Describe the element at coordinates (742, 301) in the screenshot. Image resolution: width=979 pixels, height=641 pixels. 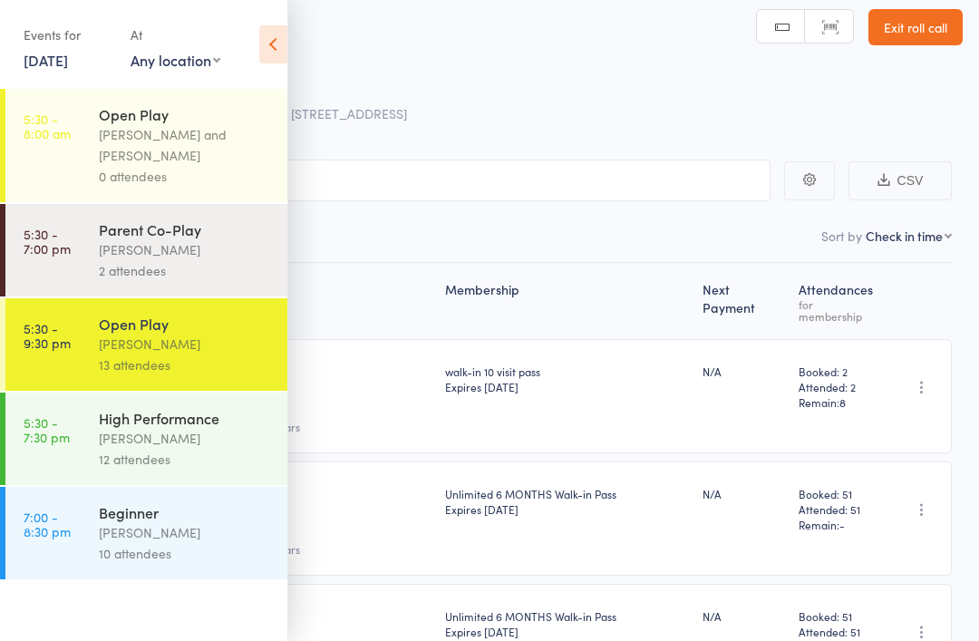
I see `div: Next Payment` at that location.